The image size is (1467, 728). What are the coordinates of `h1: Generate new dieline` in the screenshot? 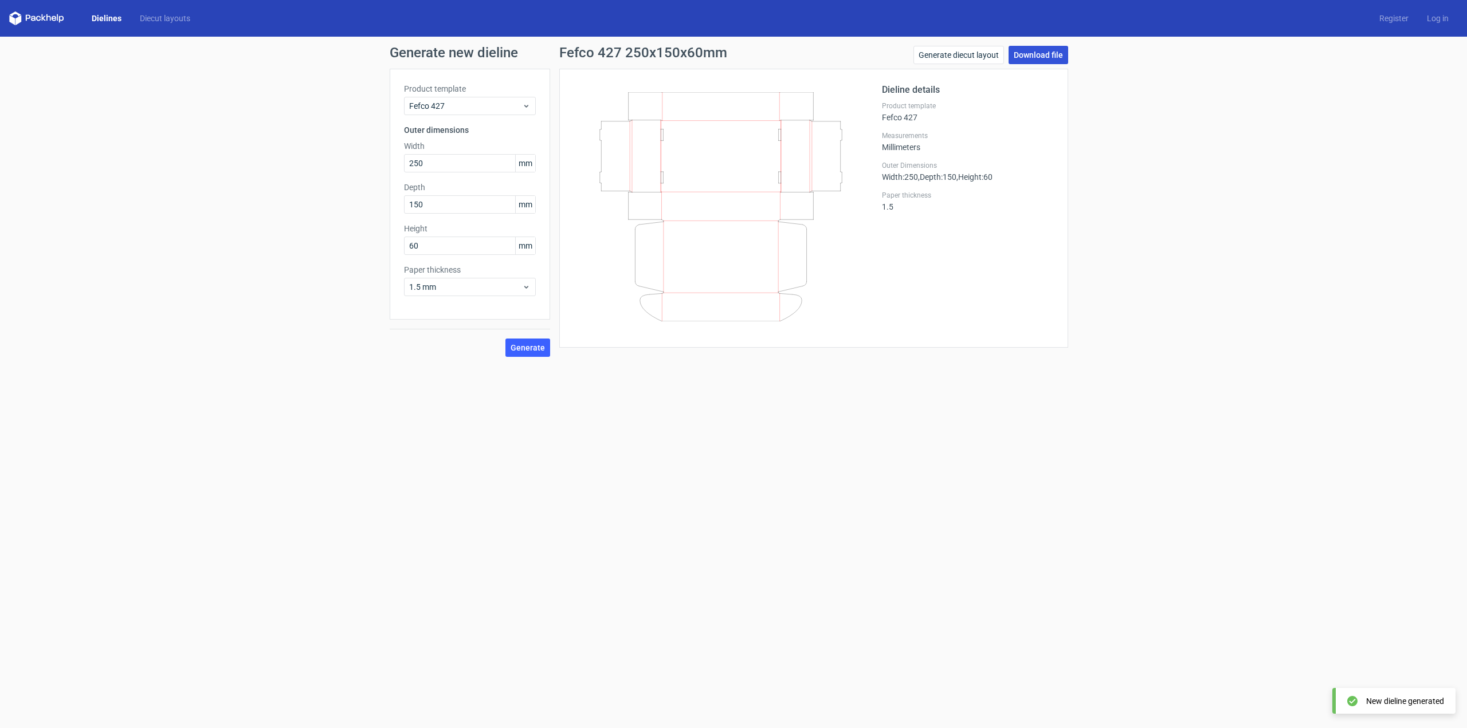 It's located at (733, 53).